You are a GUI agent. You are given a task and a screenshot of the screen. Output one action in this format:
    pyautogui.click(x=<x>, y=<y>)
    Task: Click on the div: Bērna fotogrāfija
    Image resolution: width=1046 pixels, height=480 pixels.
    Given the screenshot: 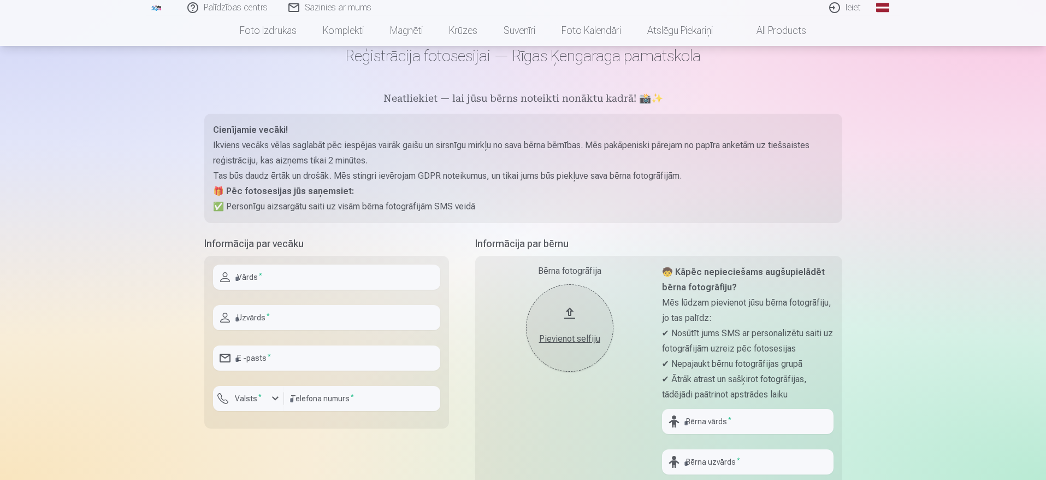 What is the action you would take?
    pyautogui.click(x=570, y=271)
    